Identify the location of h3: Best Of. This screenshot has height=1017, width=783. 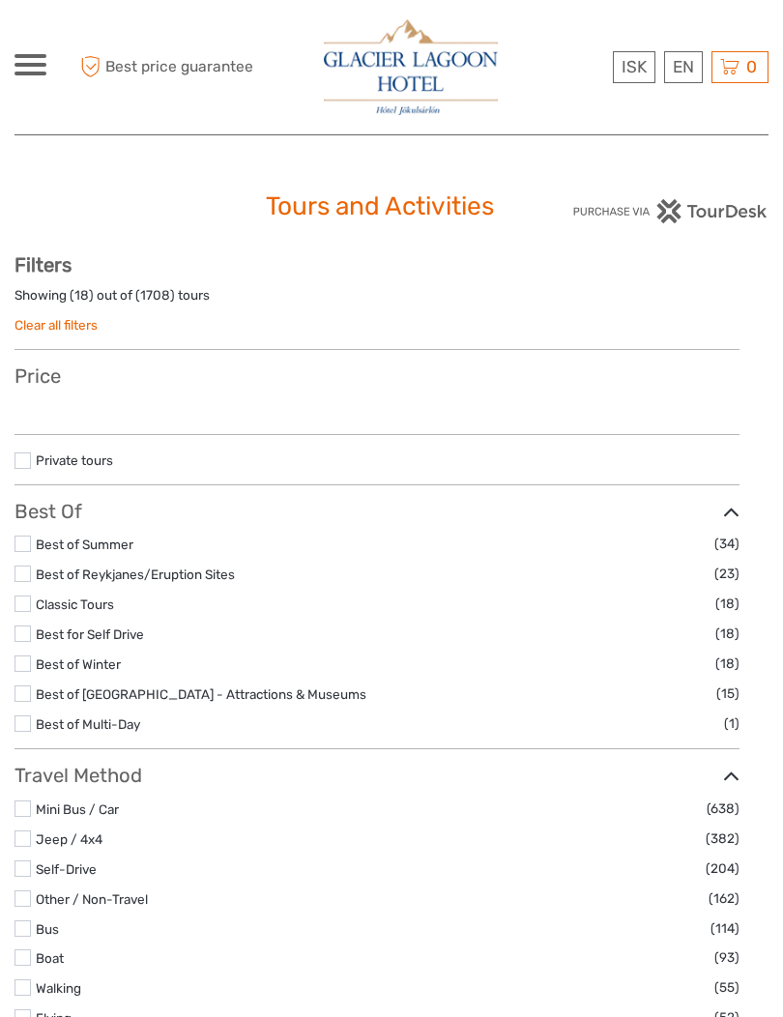
(377, 512).